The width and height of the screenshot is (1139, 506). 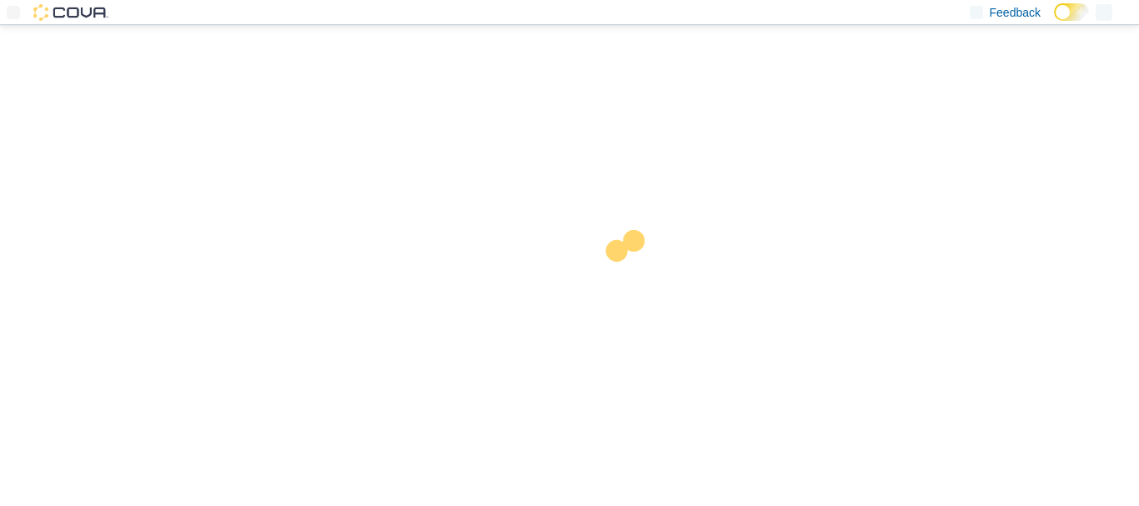 I want to click on input: Dark Mode, so click(x=1072, y=12).